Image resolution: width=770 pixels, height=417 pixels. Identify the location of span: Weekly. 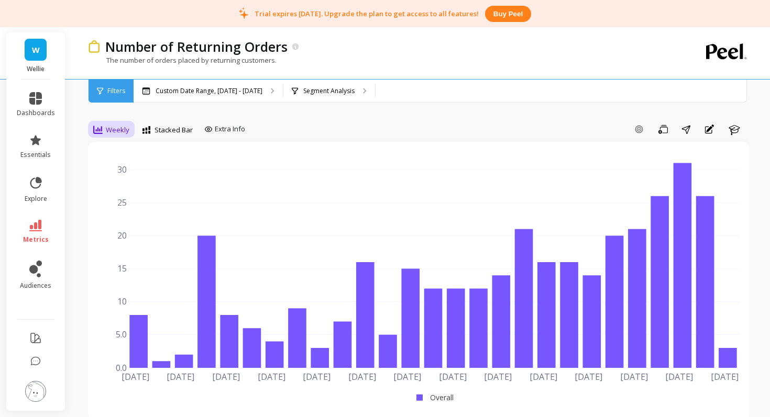
(117, 130).